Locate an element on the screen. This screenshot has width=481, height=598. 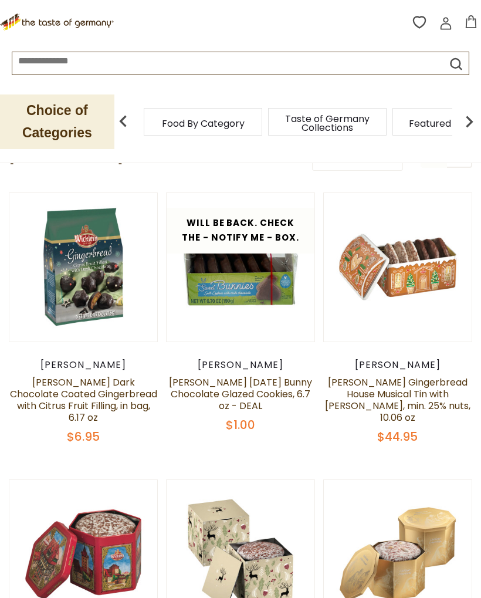
img: previous arrow is located at coordinates (123, 121).